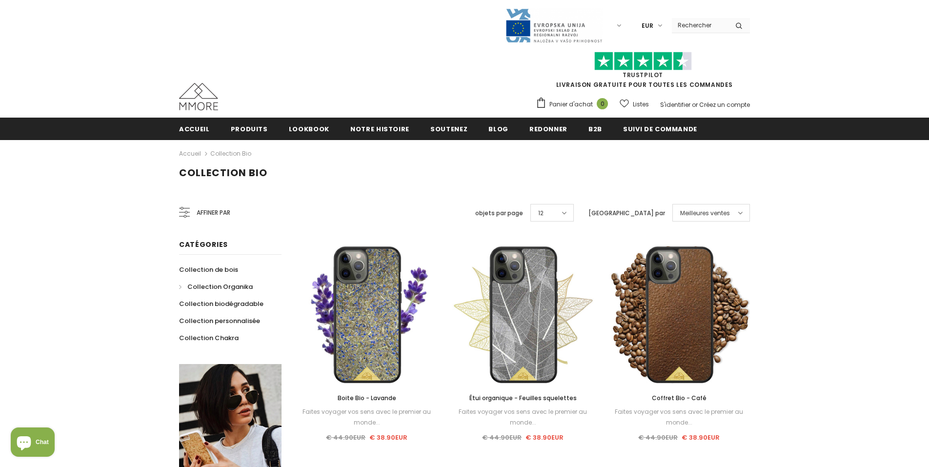 The height and width of the screenshot is (467, 929). I want to click on a: Collection de bois, so click(208, 269).